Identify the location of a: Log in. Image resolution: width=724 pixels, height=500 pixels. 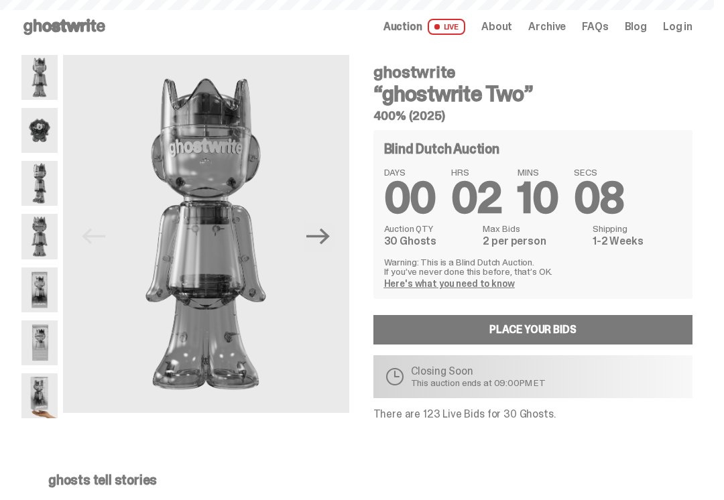
(678, 27).